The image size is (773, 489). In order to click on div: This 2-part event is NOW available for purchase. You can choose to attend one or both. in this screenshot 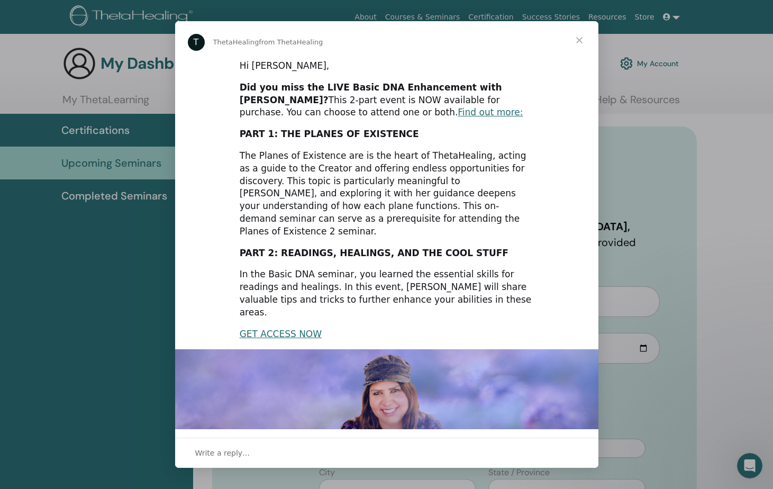, I will do `click(387, 100)`.